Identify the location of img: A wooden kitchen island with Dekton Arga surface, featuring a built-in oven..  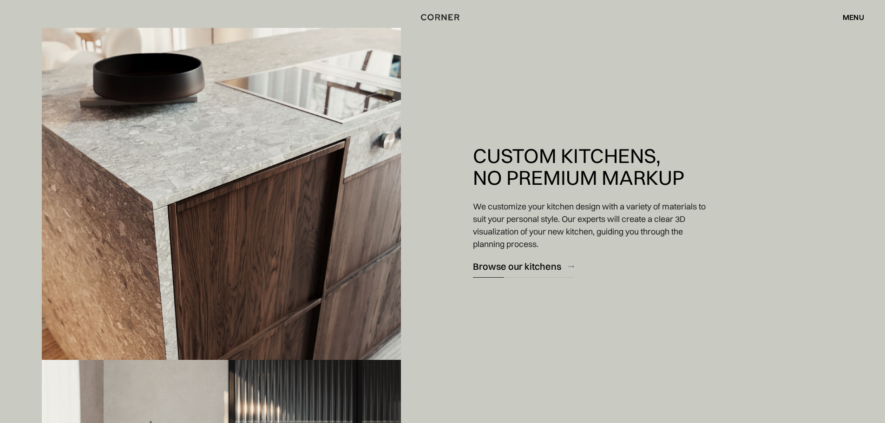
(221, 211).